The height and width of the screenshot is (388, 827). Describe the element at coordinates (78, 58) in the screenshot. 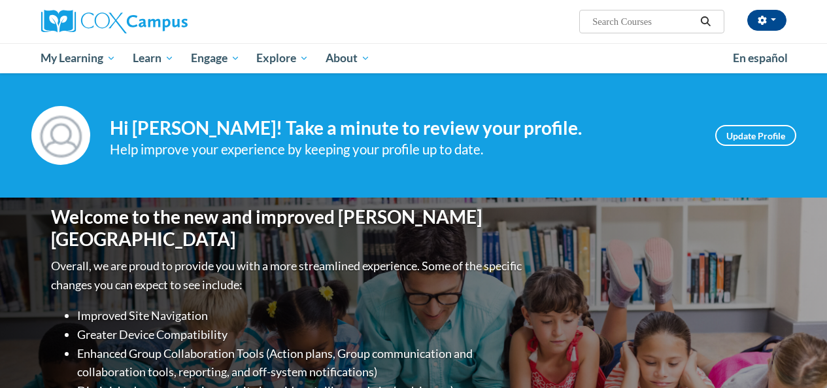

I see `span: My Learning` at that location.